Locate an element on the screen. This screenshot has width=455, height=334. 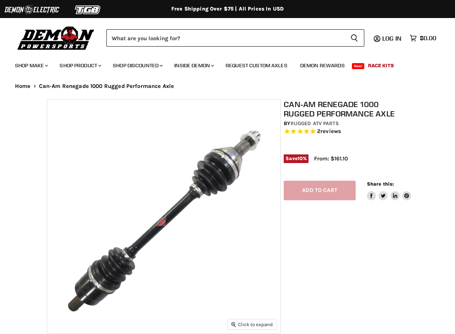
a: Log in is located at coordinates (393, 38).